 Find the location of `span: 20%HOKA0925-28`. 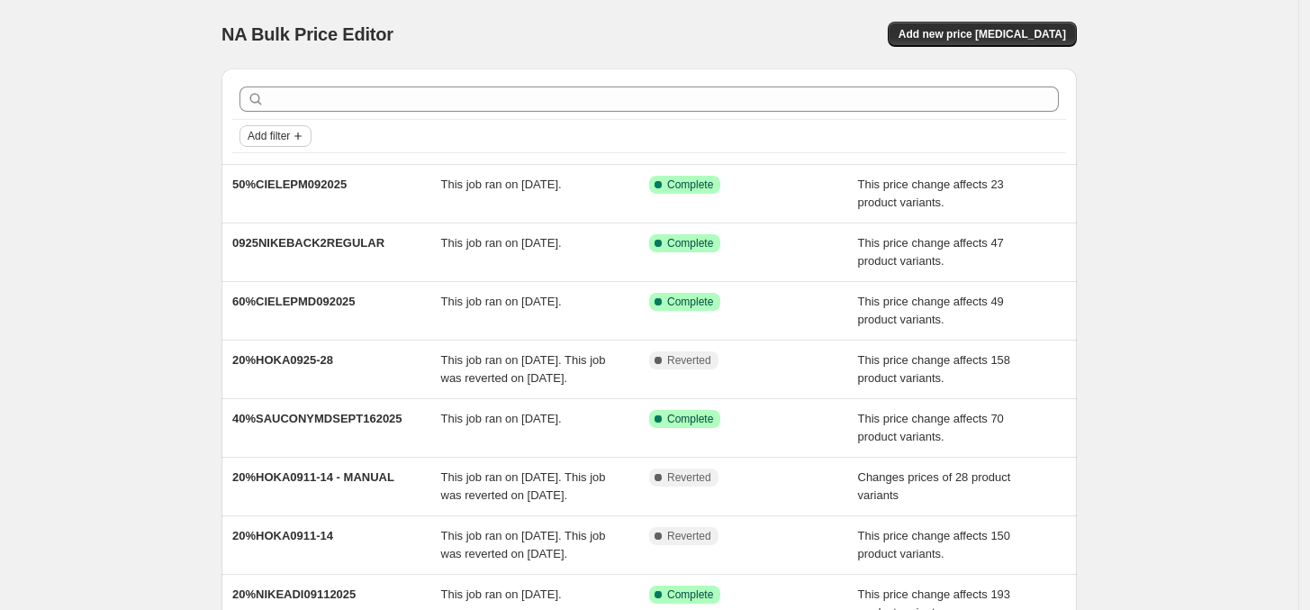

span: 20%HOKA0925-28 is located at coordinates (283, 359).